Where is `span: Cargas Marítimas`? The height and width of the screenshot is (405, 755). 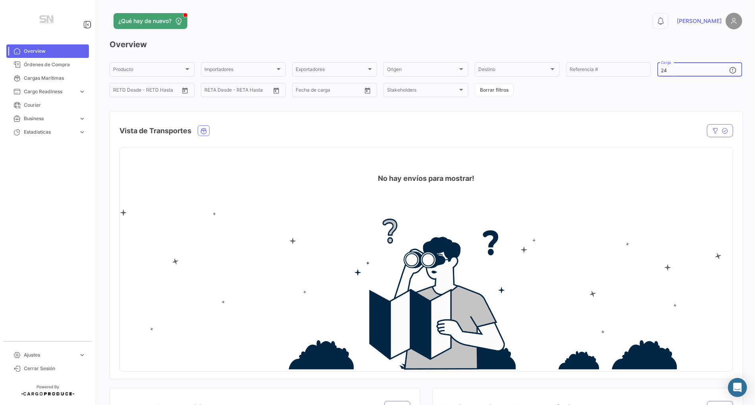 span: Cargas Marítimas is located at coordinates (55, 78).